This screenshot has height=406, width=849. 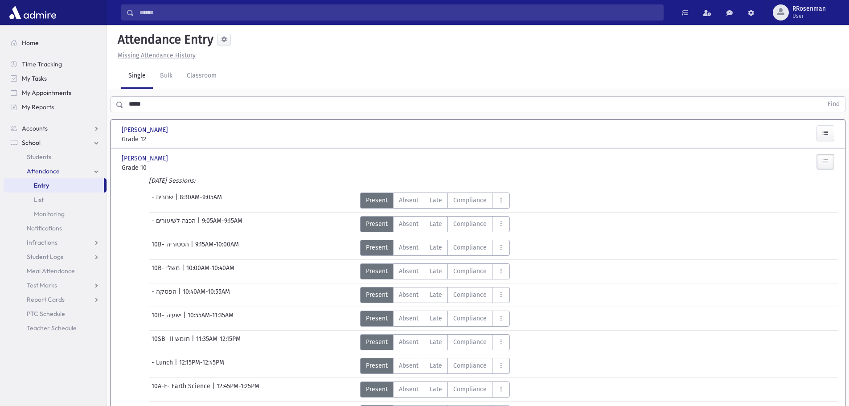 What do you see at coordinates (182, 389) in the screenshot?
I see `span: 10A-E- Earth Science` at bounding box center [182, 389].